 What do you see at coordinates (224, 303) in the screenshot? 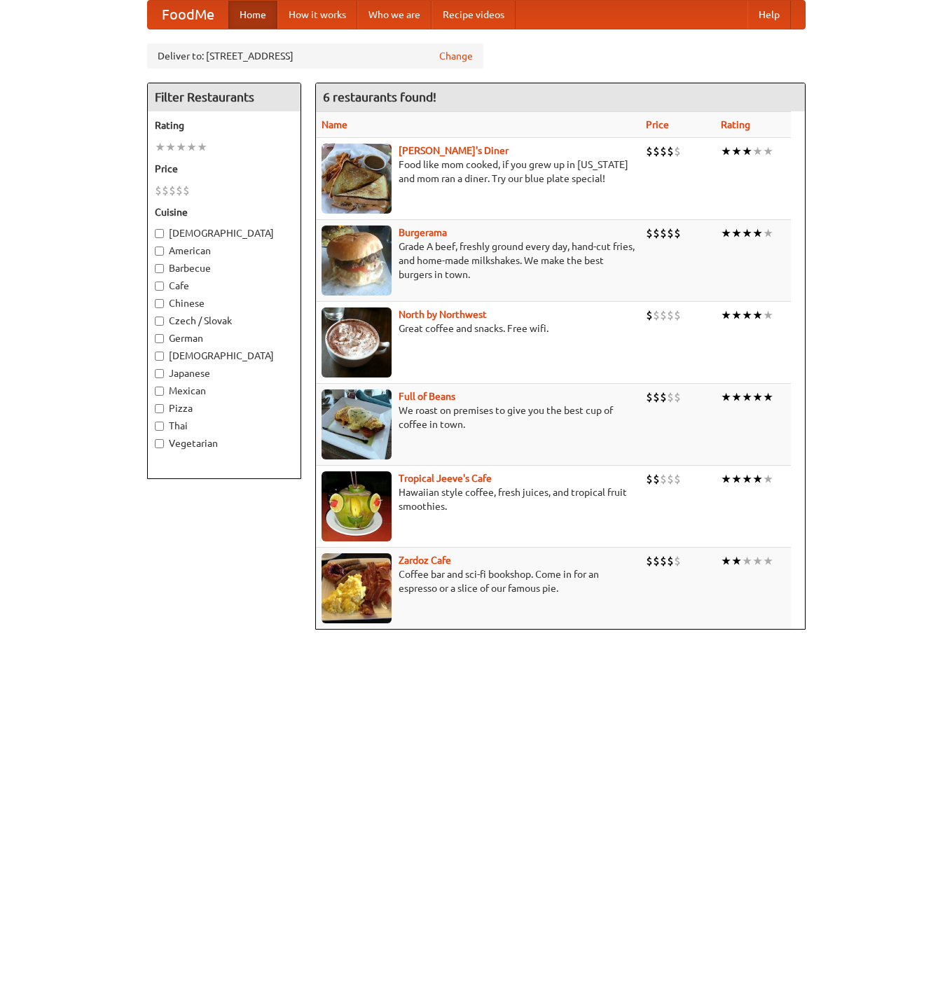
I see `label: Chinese` at bounding box center [224, 303].